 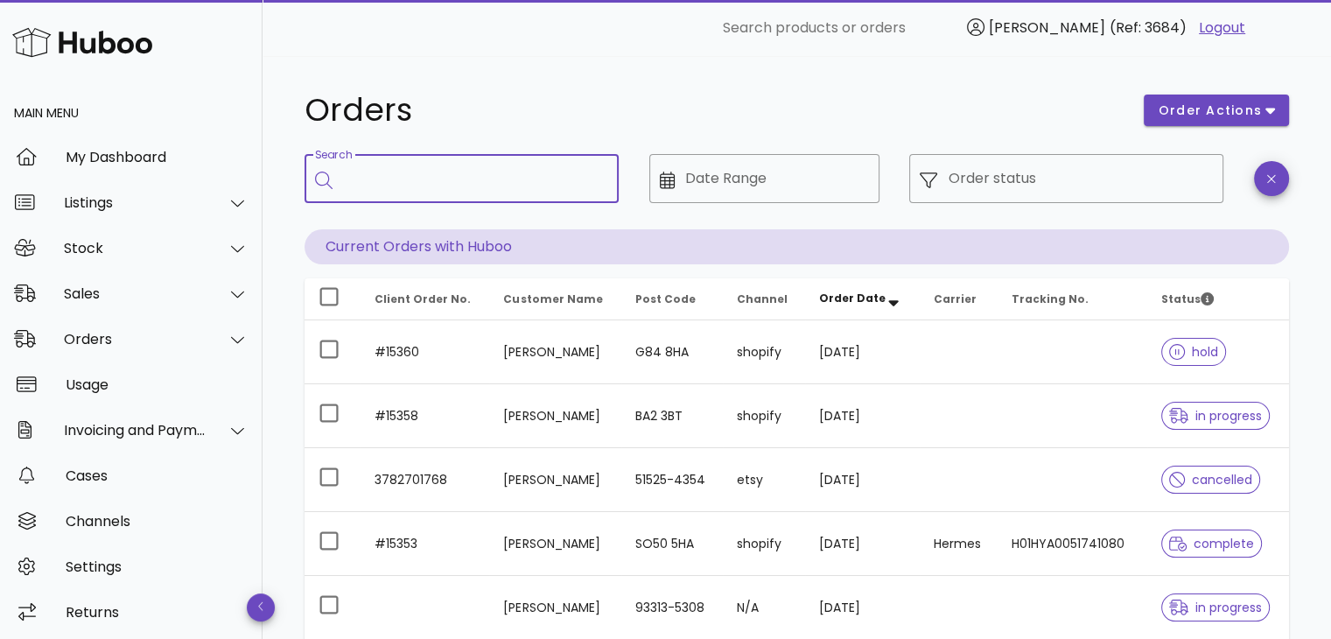 What do you see at coordinates (796, 247) in the screenshot?
I see `p: Current Orders with Huboo` at bounding box center [796, 247].